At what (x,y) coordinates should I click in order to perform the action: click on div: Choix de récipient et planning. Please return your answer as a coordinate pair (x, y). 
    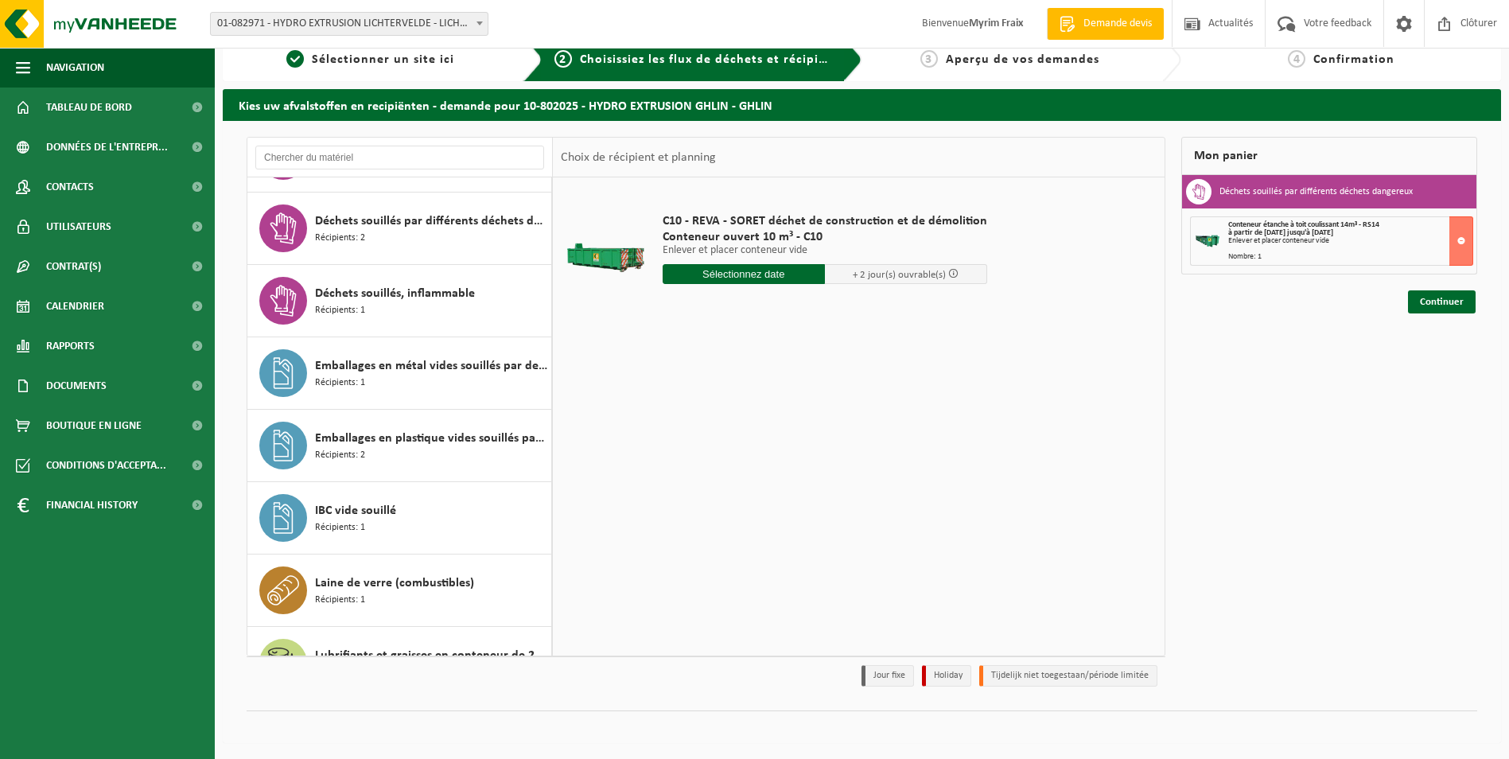
    Looking at the image, I should click on (638, 157).